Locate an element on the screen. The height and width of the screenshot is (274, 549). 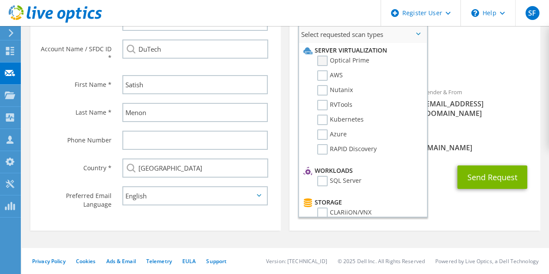
label: AWS is located at coordinates (330, 76).